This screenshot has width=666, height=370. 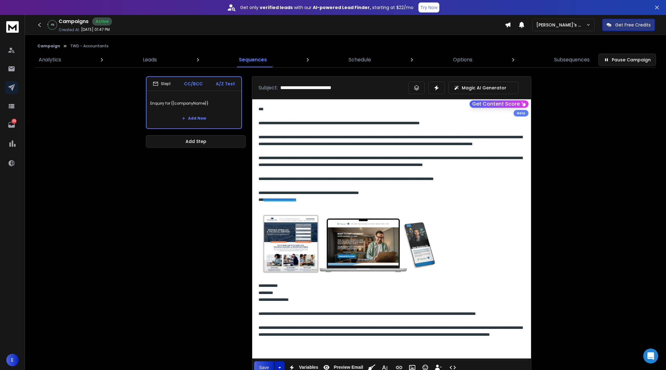 What do you see at coordinates (49, 46) in the screenshot?
I see `button: Campaign` at bounding box center [49, 46].